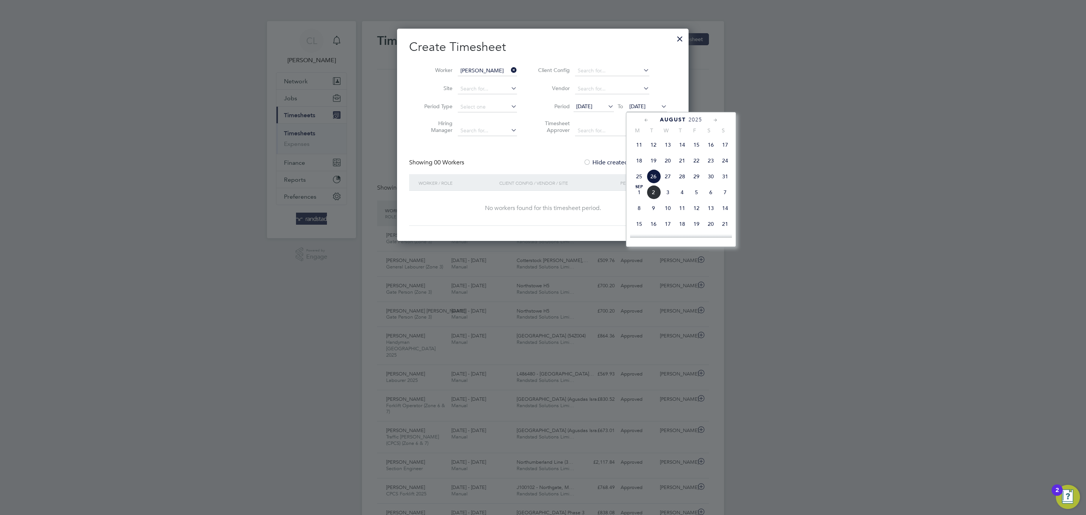 This screenshot has height=515, width=1086. What do you see at coordinates (449, 162) in the screenshot?
I see `span: 00 Workers` at bounding box center [449, 162].